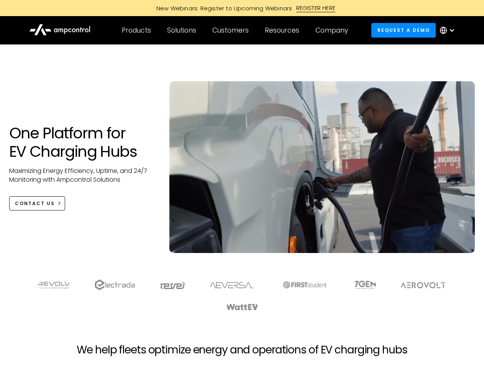  What do you see at coordinates (82, 175) in the screenshot?
I see `p: Maximizing Energy Efficiency, Uptime, and 24/7 Monitoring with Ampcontrol Solutions` at bounding box center [82, 175].